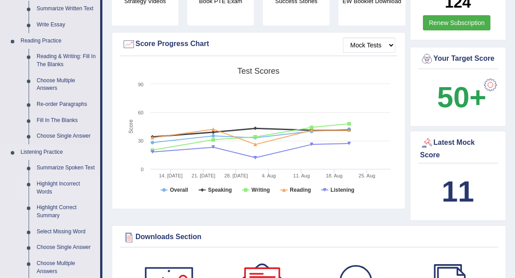 Image resolution: width=515 pixels, height=278 pixels. What do you see at coordinates (141, 85) in the screenshot?
I see `text: 90` at bounding box center [141, 85].